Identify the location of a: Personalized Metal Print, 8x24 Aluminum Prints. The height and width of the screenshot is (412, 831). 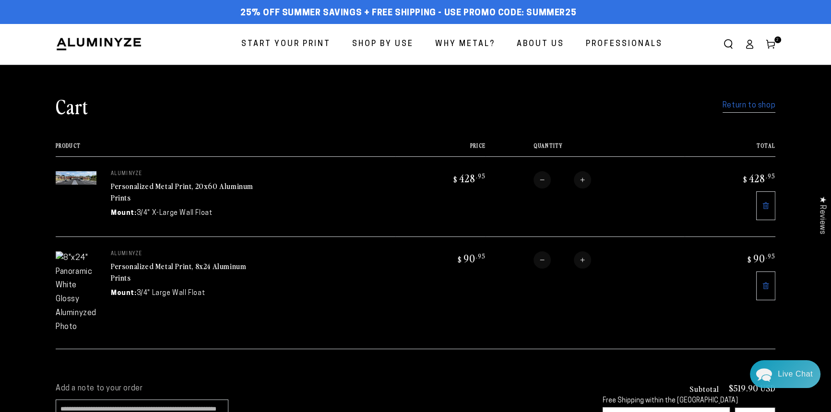
(179, 272).